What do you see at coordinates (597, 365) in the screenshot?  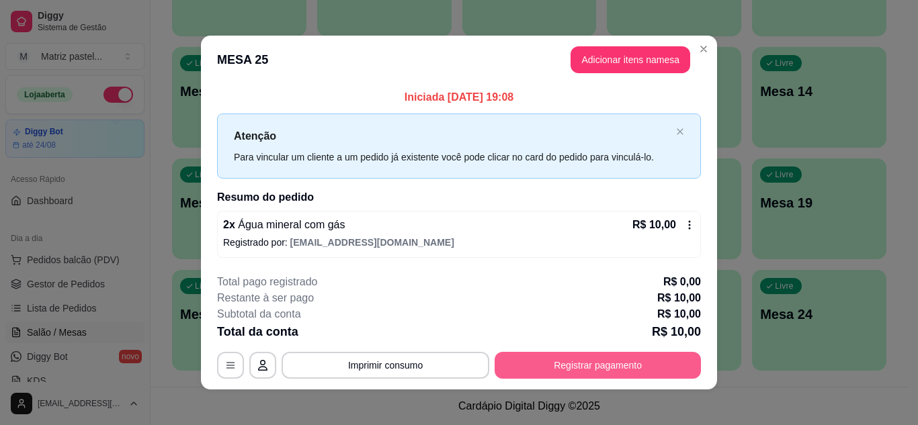 I see `button: Registrar pagamento` at bounding box center [597, 365].